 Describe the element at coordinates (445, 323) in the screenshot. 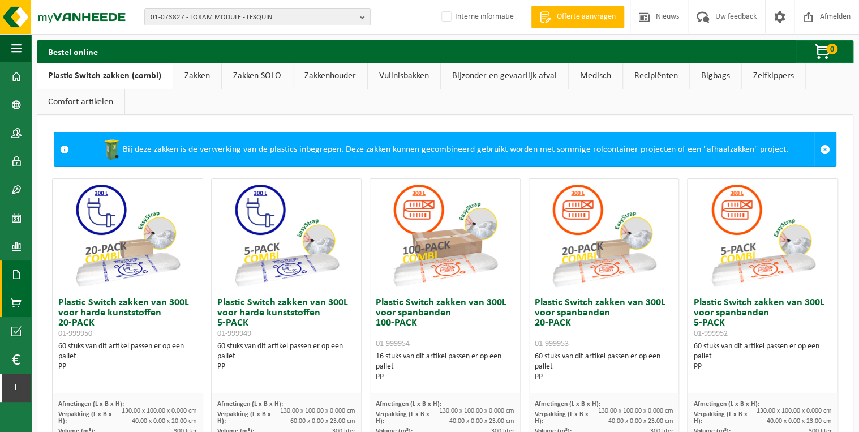

I see `h3: Plastic Switch zakken van 300L voor spanbanden 100-PACK` at that location.